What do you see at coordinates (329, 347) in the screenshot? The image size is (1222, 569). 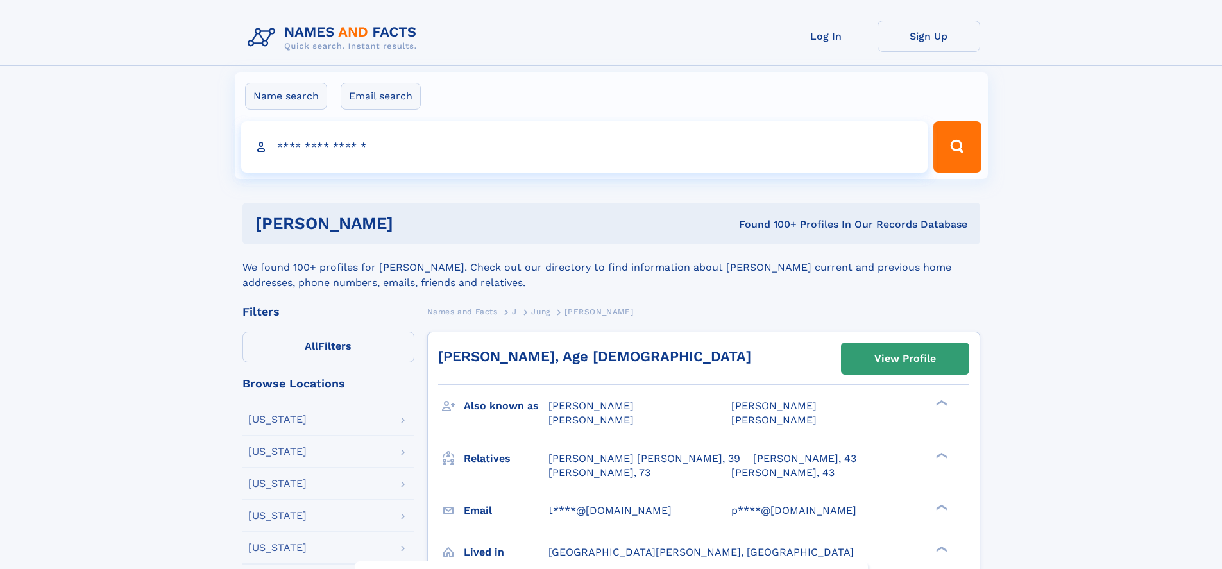 I see `label: Filters` at bounding box center [329, 347].